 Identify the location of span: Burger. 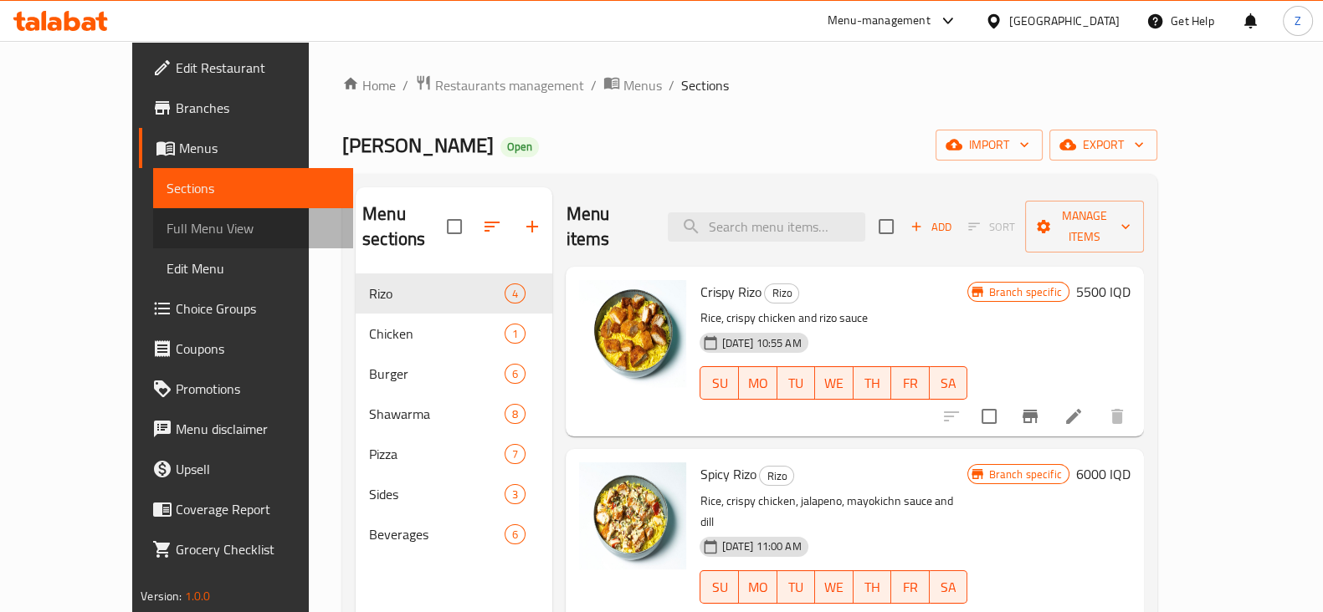
(437, 374).